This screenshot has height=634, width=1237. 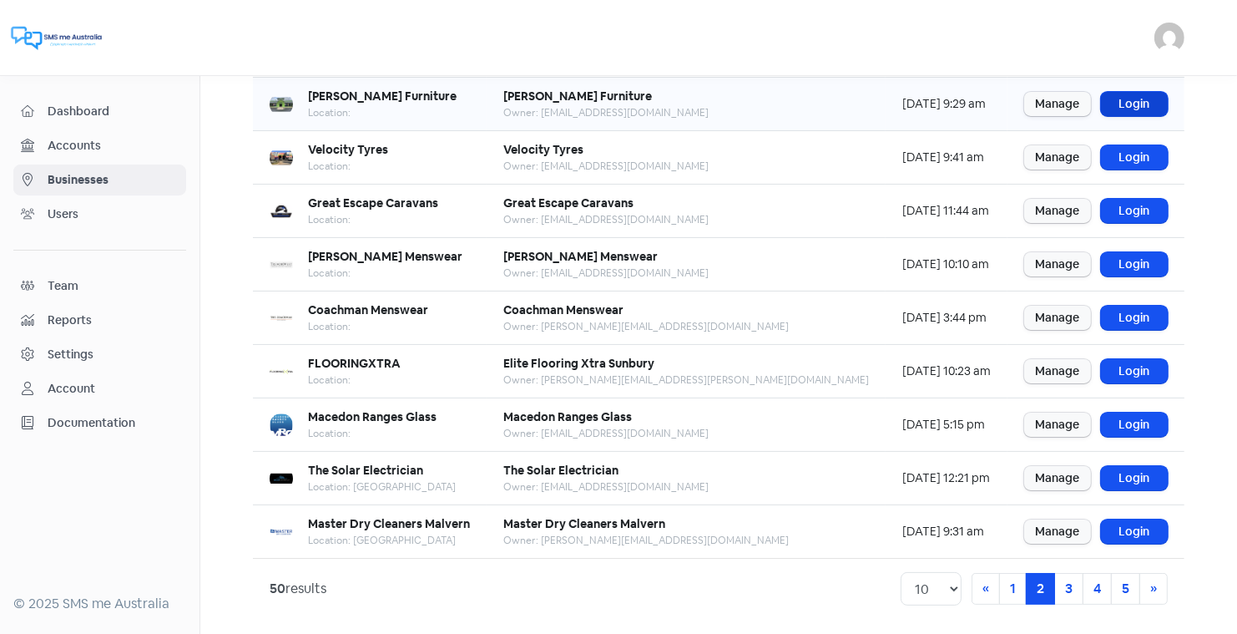 I want to click on strong: 50, so click(x=277, y=588).